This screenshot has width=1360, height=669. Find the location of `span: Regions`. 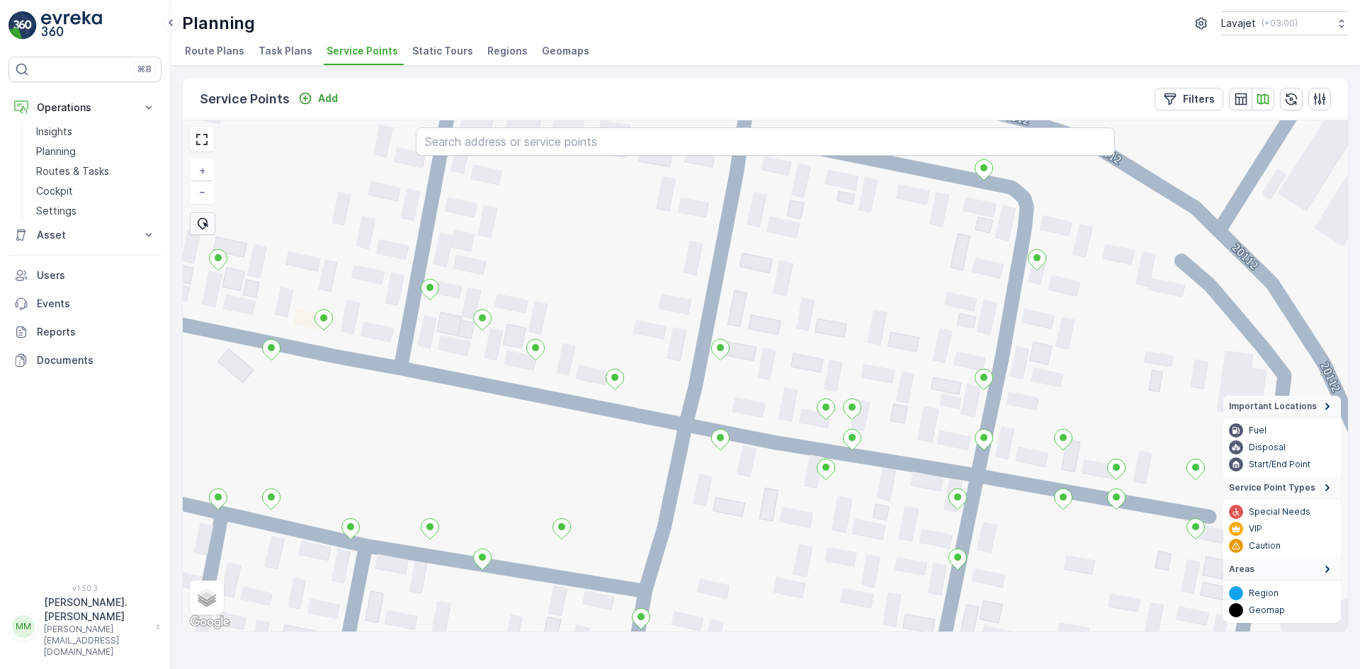

span: Regions is located at coordinates (507, 51).